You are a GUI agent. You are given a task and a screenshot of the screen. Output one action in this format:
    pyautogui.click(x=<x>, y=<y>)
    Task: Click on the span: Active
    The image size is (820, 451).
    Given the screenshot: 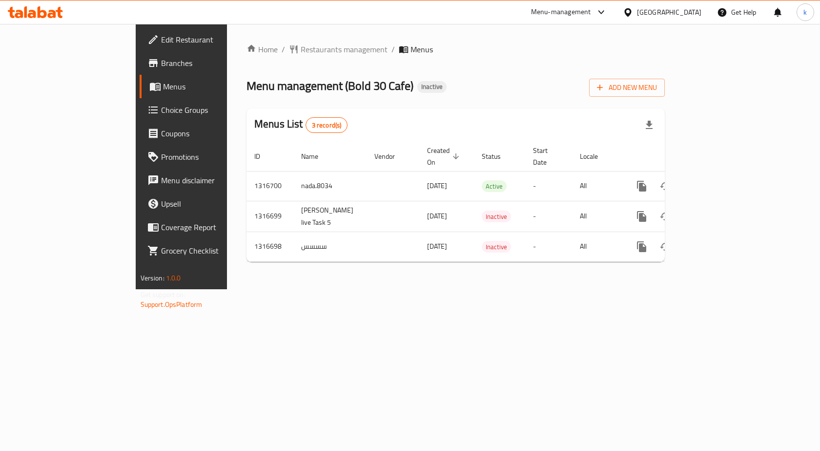 What is the action you would take?
    pyautogui.click(x=494, y=186)
    